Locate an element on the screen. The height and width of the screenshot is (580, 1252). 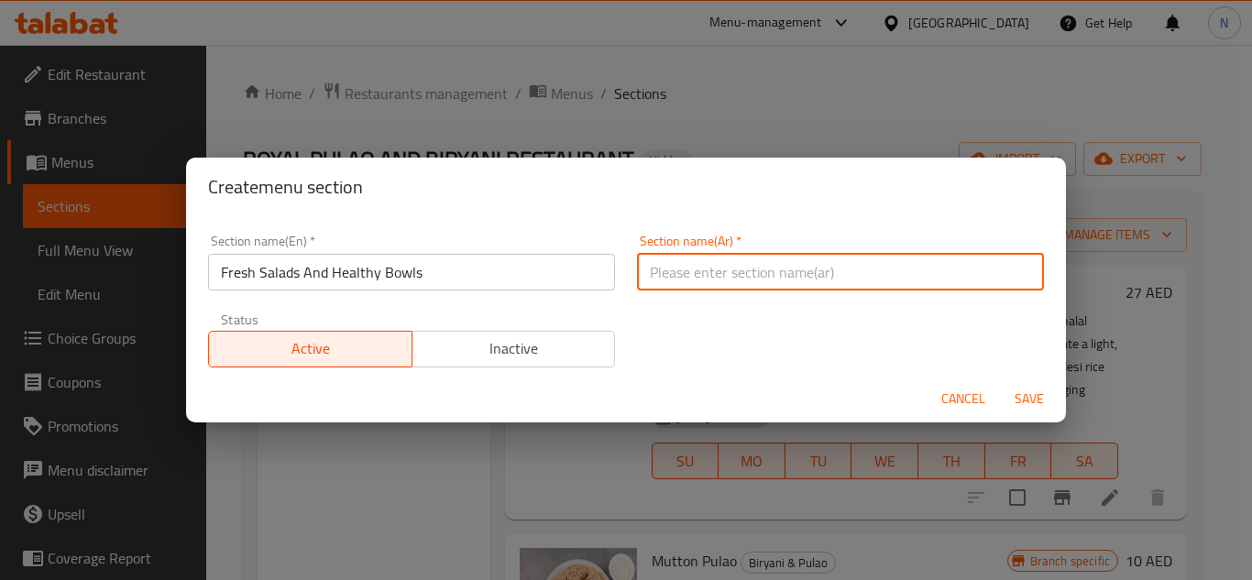
input: Please enter section name(ar) is located at coordinates (841, 272).